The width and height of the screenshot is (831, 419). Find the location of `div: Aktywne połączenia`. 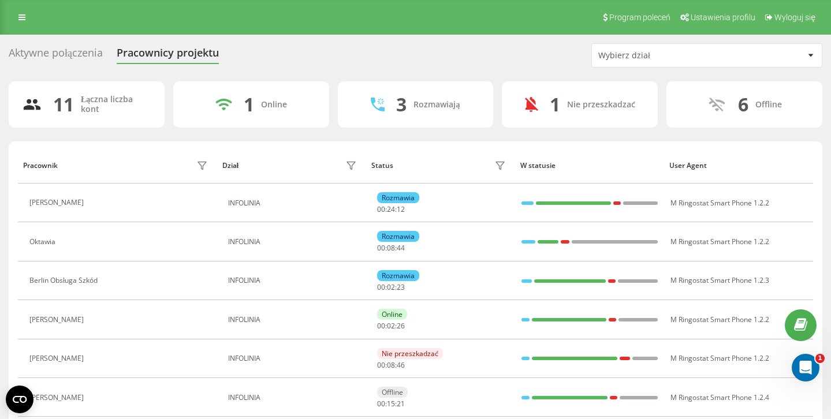

div: Aktywne połączenia is located at coordinates (55, 55).